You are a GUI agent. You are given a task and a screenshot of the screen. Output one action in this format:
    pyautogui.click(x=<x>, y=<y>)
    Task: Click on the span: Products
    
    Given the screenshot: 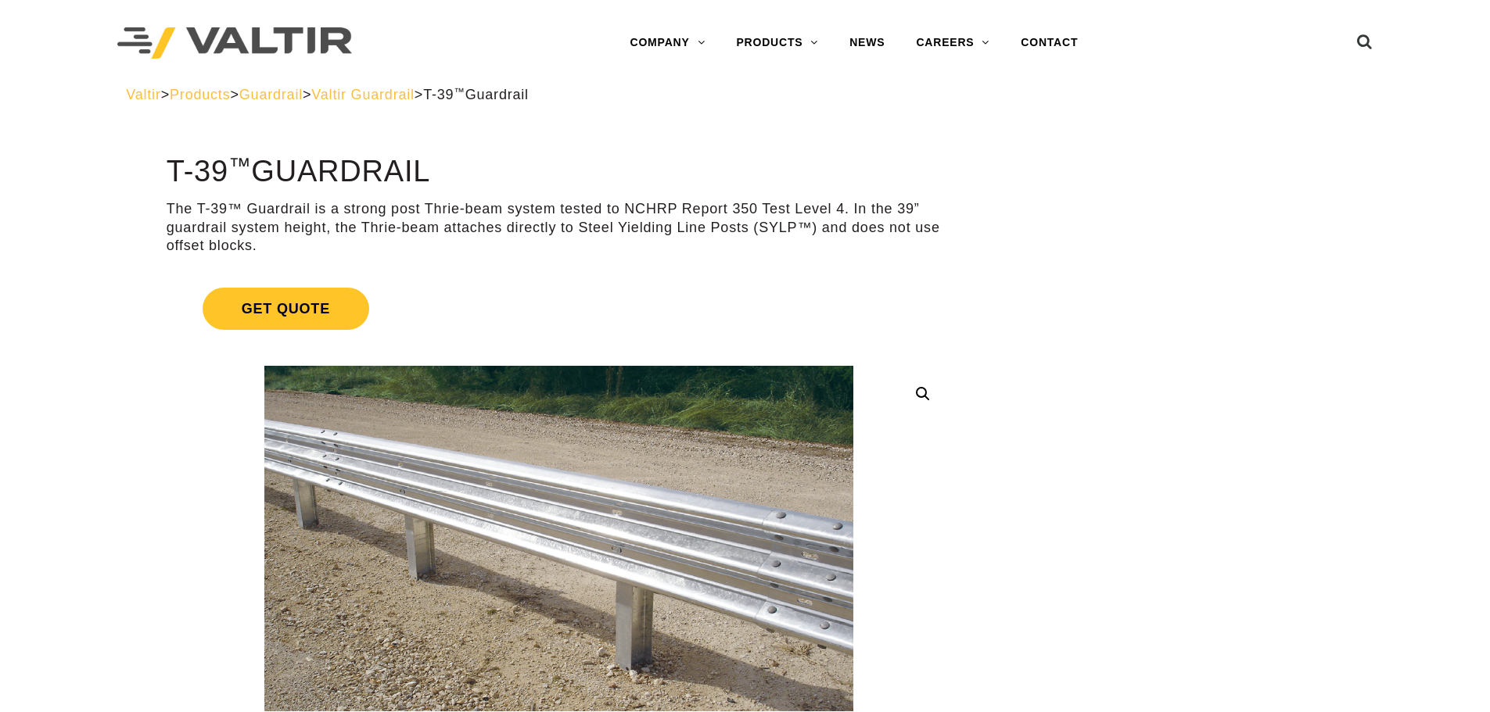 What is the action you would take?
    pyautogui.click(x=199, y=95)
    